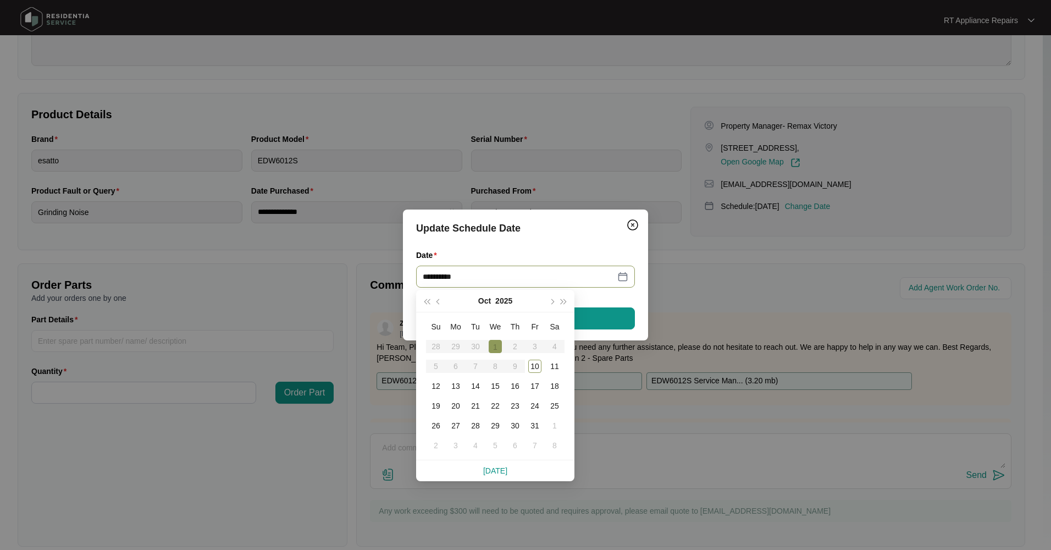 This screenshot has width=1051, height=550. What do you see at coordinates (436, 386) in the screenshot?
I see `div: 12` at bounding box center [436, 386].